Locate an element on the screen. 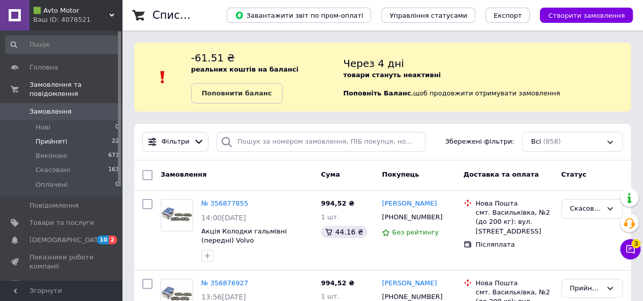 The image size is (643, 301). div: Ваш ID: 4078521 is located at coordinates (77, 20).